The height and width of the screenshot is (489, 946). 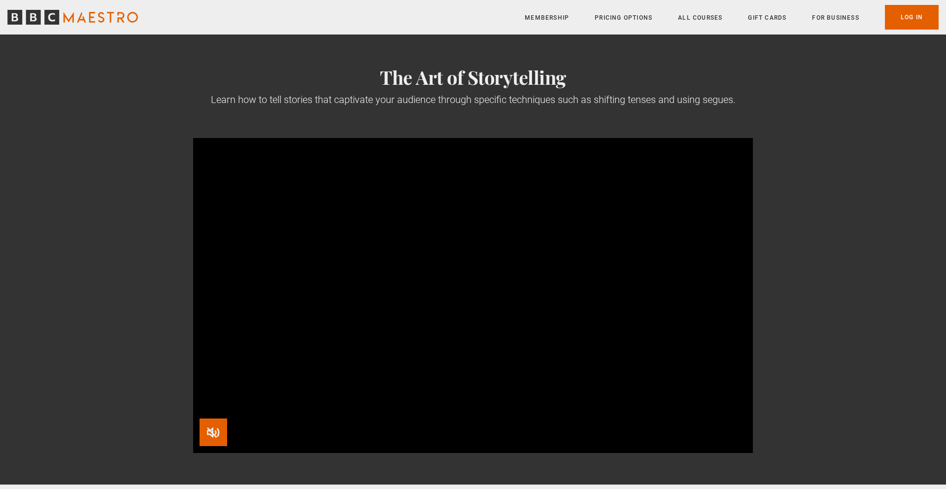 I want to click on a: For business, so click(x=835, y=18).